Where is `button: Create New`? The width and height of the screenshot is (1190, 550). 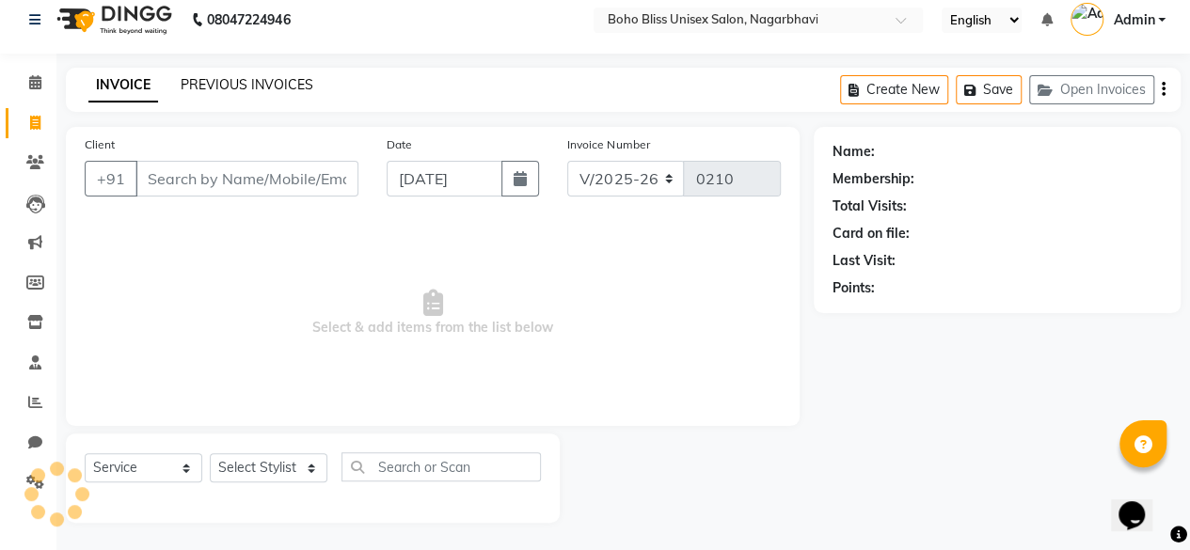 button: Create New is located at coordinates (894, 89).